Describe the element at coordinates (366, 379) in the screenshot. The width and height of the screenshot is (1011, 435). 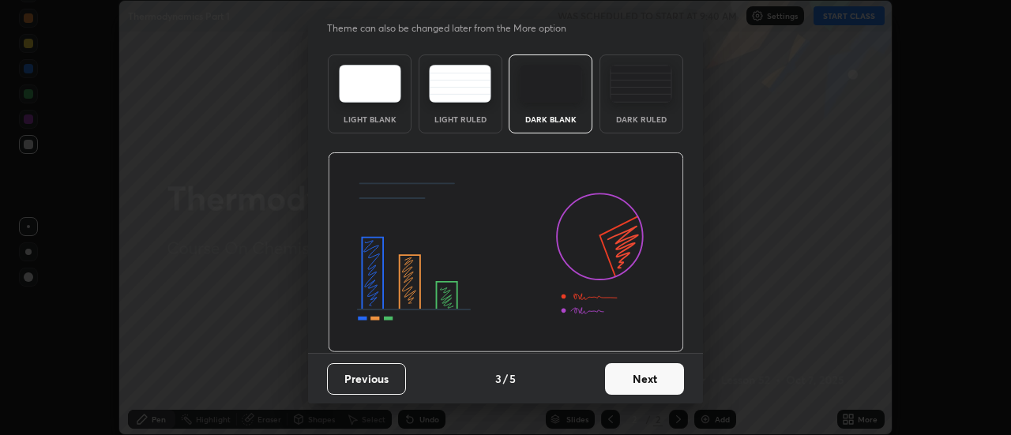
I see `button: Previous` at that location.